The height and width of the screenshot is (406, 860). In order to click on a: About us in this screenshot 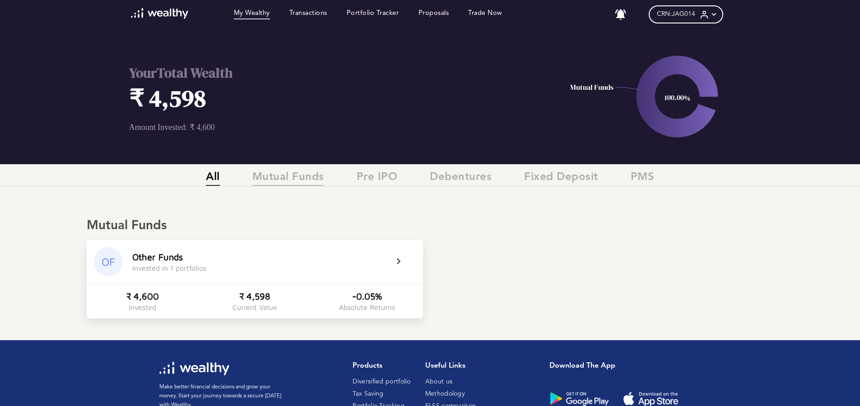, I will do `click(439, 382)`.